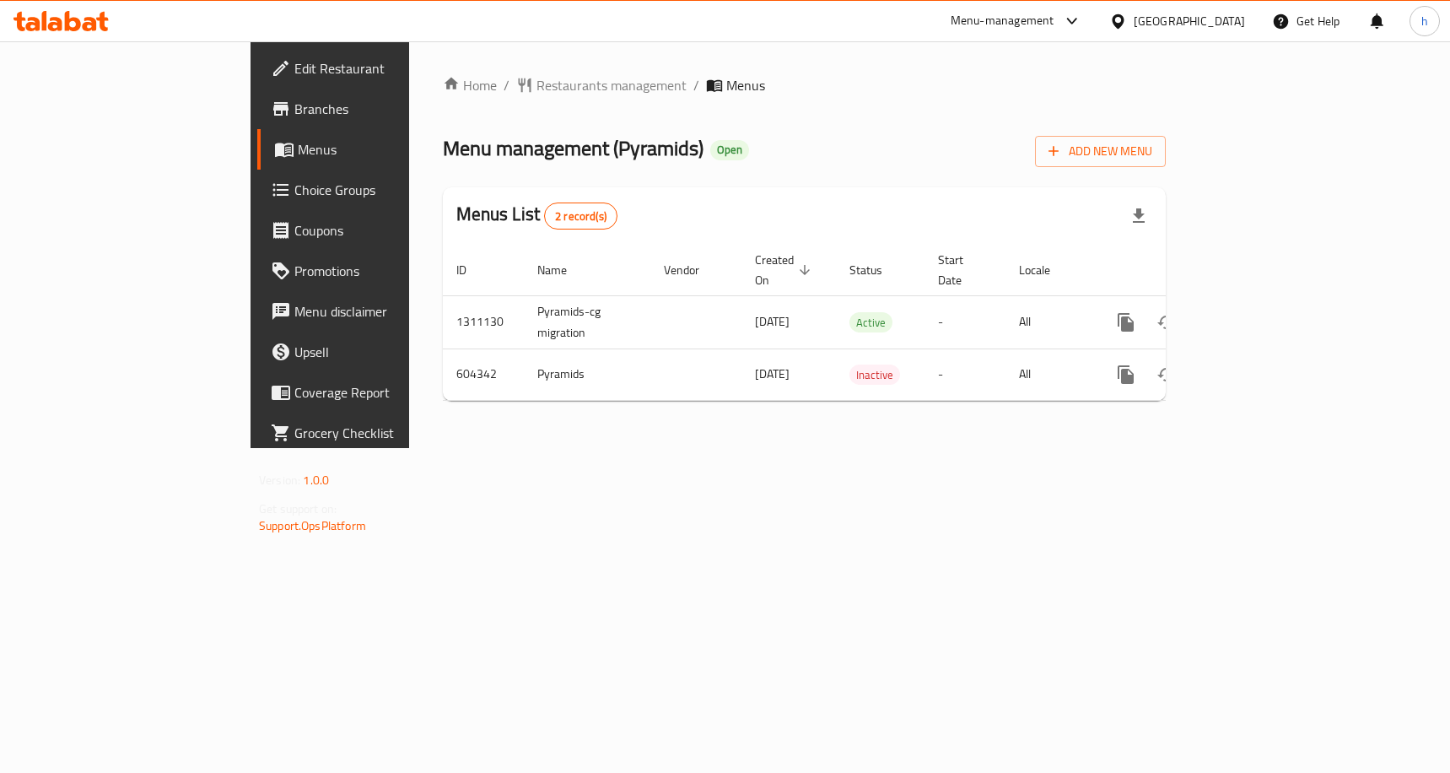  What do you see at coordinates (279, 480) in the screenshot?
I see `span: Version:` at bounding box center [279, 480].